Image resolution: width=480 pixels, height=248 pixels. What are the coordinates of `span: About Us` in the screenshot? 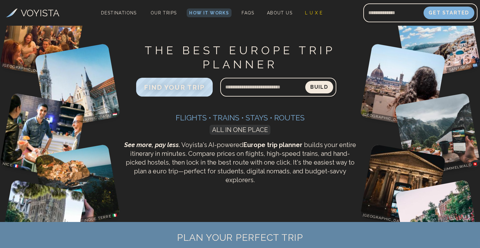 It's located at (279, 13).